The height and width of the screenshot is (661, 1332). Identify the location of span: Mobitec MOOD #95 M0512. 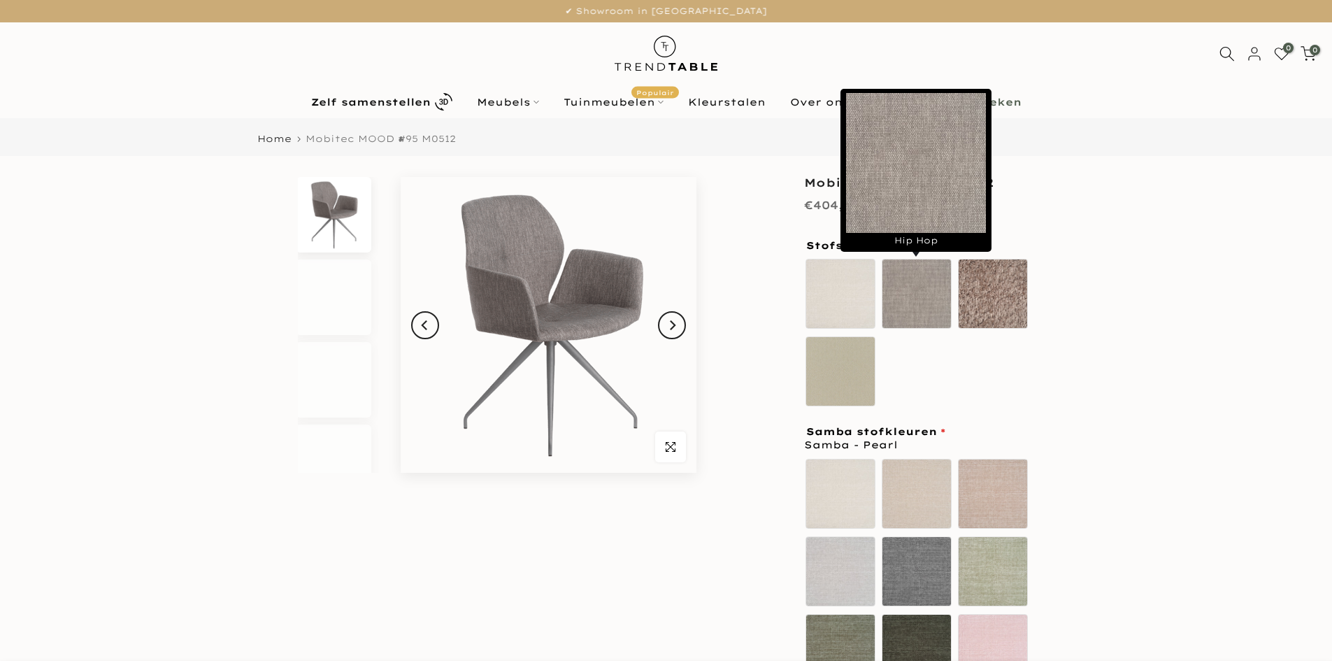
(380, 138).